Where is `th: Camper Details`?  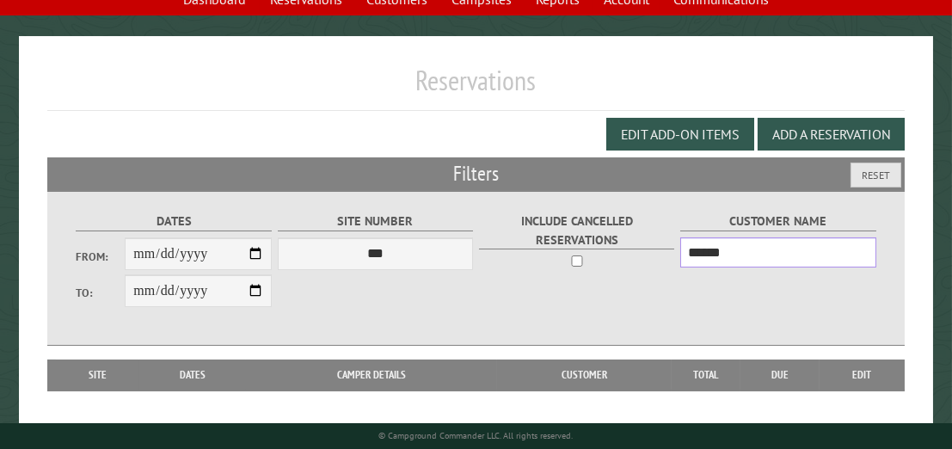 th: Camper Details is located at coordinates (372, 375).